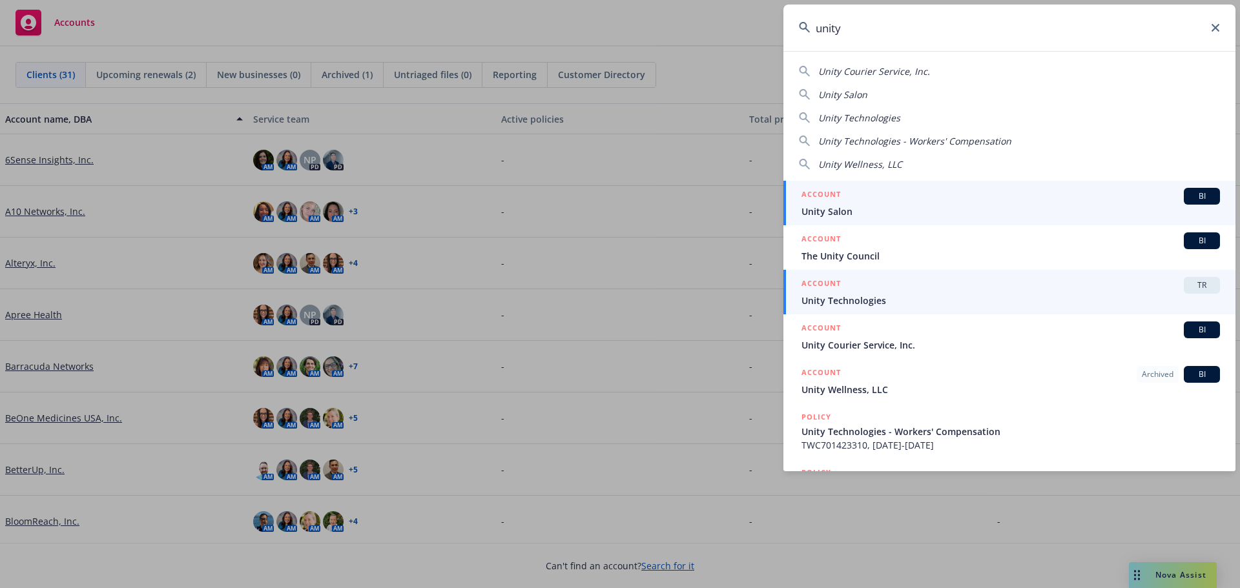  What do you see at coordinates (1010, 28) in the screenshot?
I see `input: Search...` at bounding box center [1010, 28].